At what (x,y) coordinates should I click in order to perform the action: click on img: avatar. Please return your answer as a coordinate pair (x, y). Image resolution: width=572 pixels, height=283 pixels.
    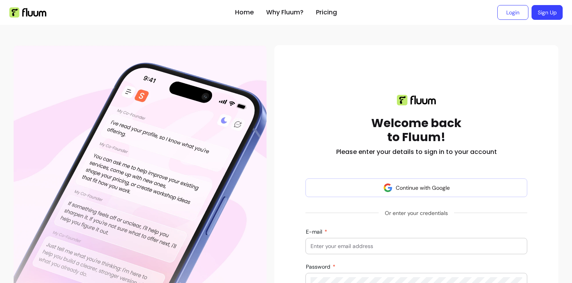
    Looking at the image, I should click on (388, 188).